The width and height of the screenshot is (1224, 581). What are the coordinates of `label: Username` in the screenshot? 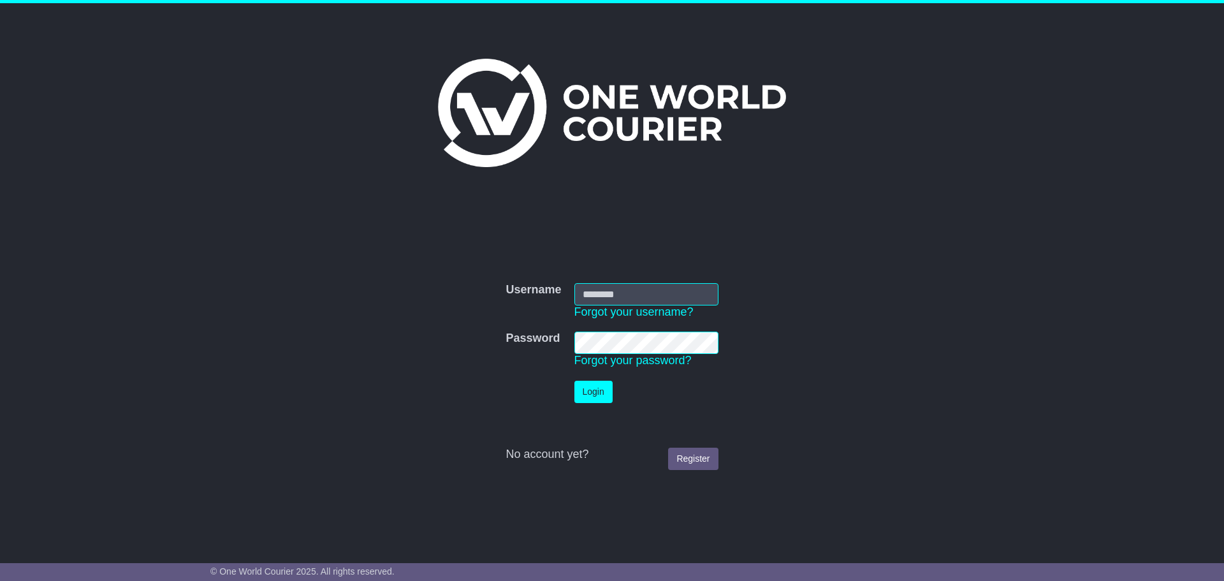 It's located at (533, 290).